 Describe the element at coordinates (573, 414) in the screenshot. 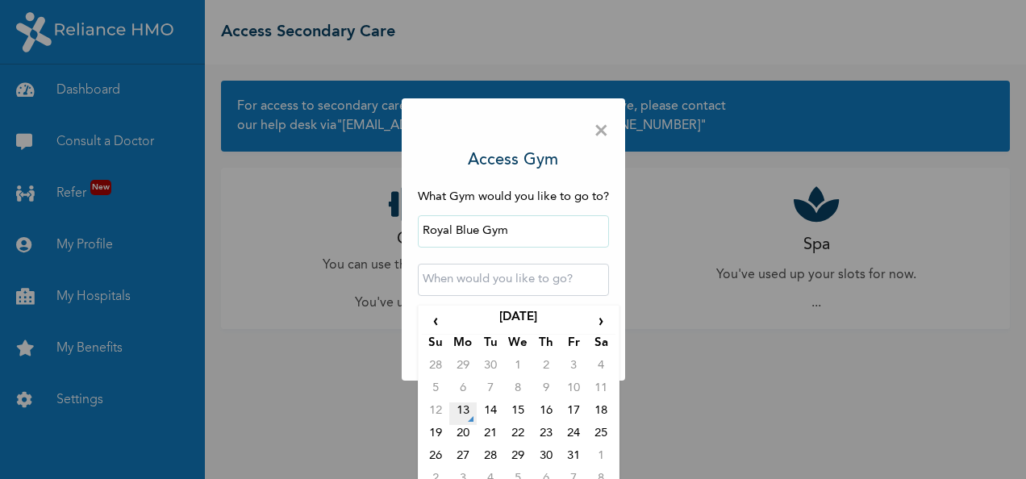

I see `td: 17` at that location.